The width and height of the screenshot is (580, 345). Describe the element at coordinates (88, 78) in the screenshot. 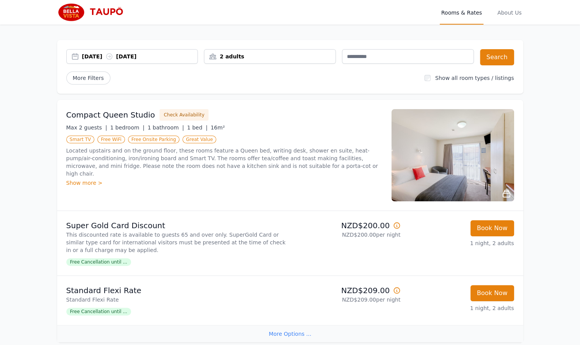

I see `span: More Filters` at that location.